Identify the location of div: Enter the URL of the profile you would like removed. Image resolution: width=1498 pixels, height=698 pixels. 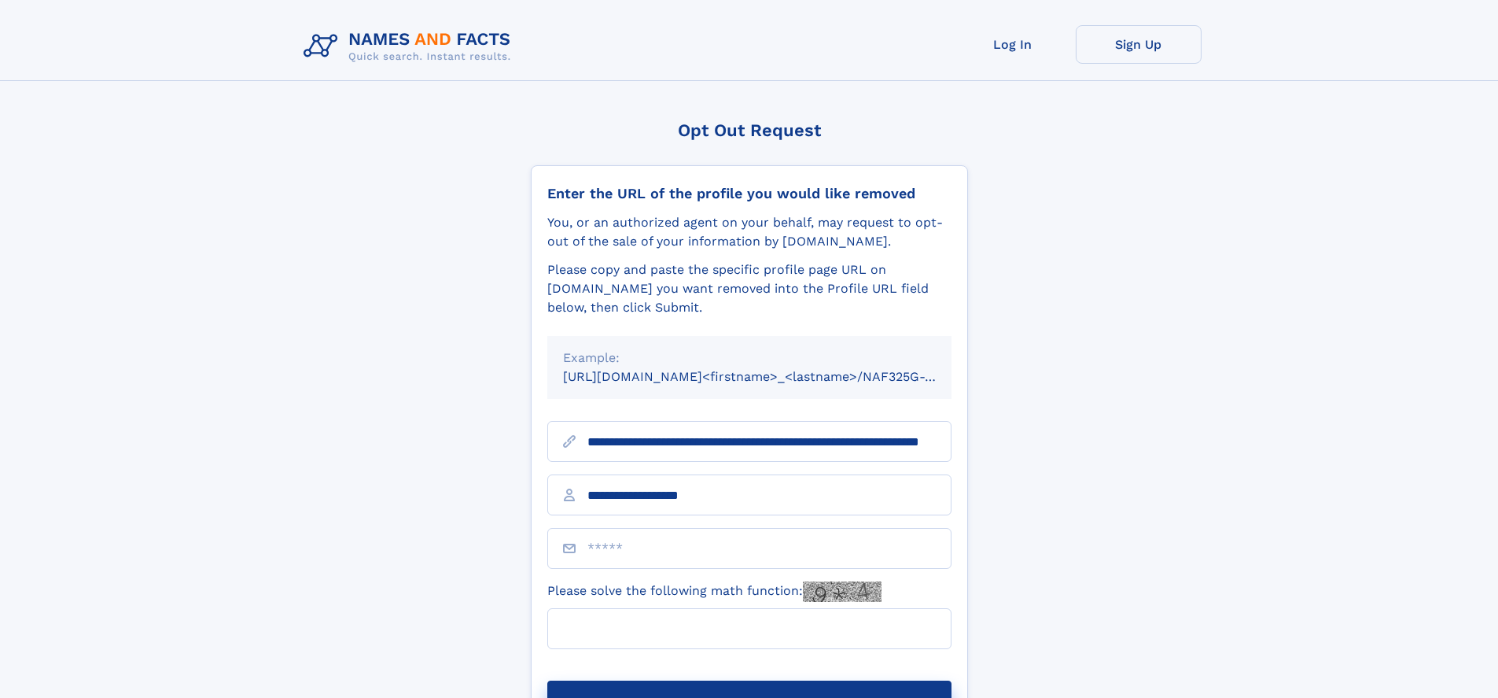
(749, 193).